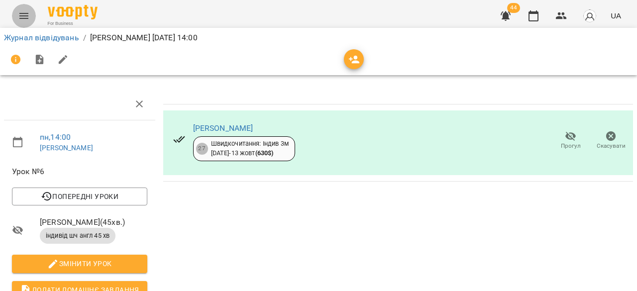 The image size is (637, 291). I want to click on img: avatar_s.png, so click(589, 16).